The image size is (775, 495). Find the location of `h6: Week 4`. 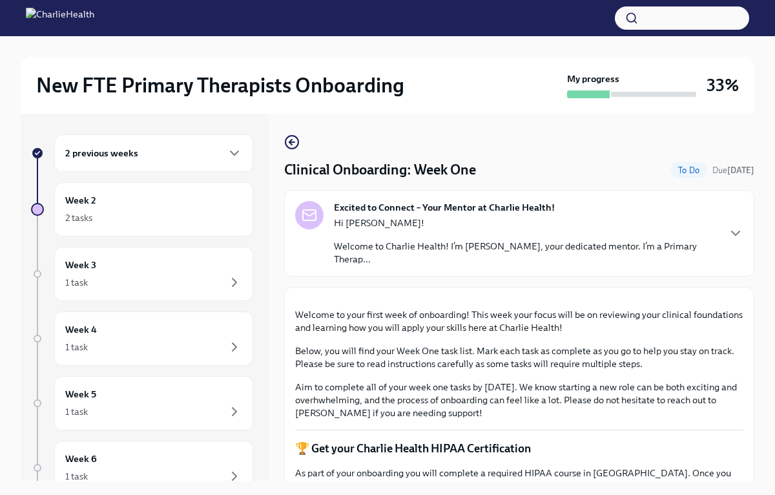

h6: Week 4 is located at coordinates (81, 329).